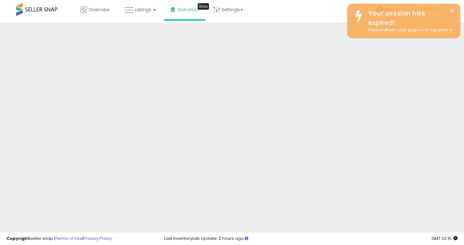 The height and width of the screenshot is (245, 464). What do you see at coordinates (18, 238) in the screenshot?
I see `strong: Copyright` at bounding box center [18, 238].